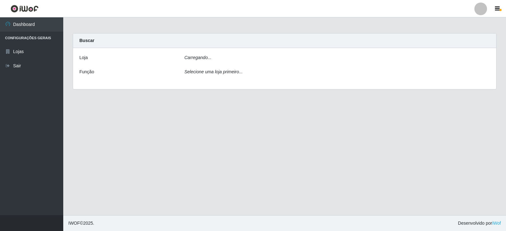  What do you see at coordinates (83, 58) in the screenshot?
I see `label: Loja` at bounding box center [83, 58].